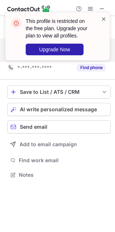 This screenshot has height=232, width=115. I want to click on div: Save to List / ATS / CRM, so click(59, 92).